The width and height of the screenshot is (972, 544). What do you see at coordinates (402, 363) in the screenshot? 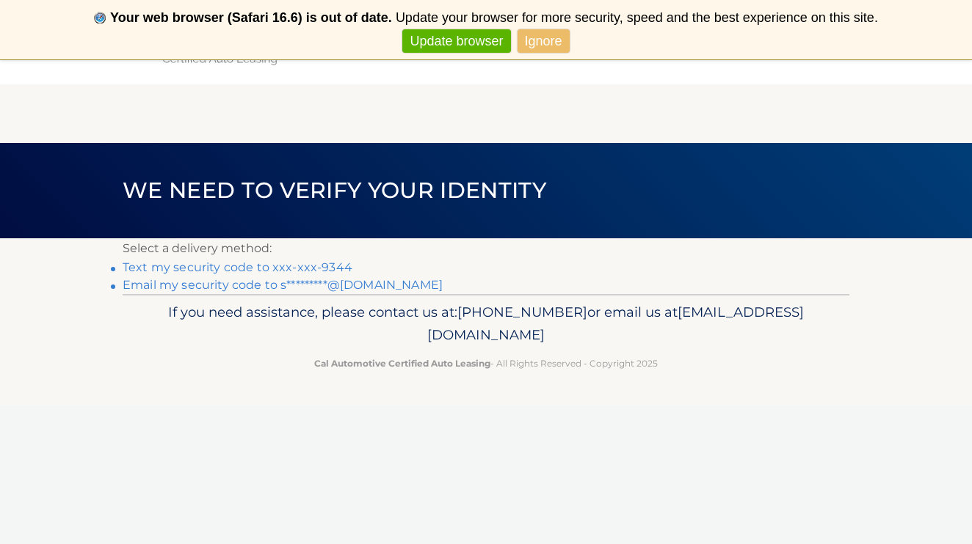
I see `strong: Cal Automotive Certified Auto Leasing` at bounding box center [402, 363].